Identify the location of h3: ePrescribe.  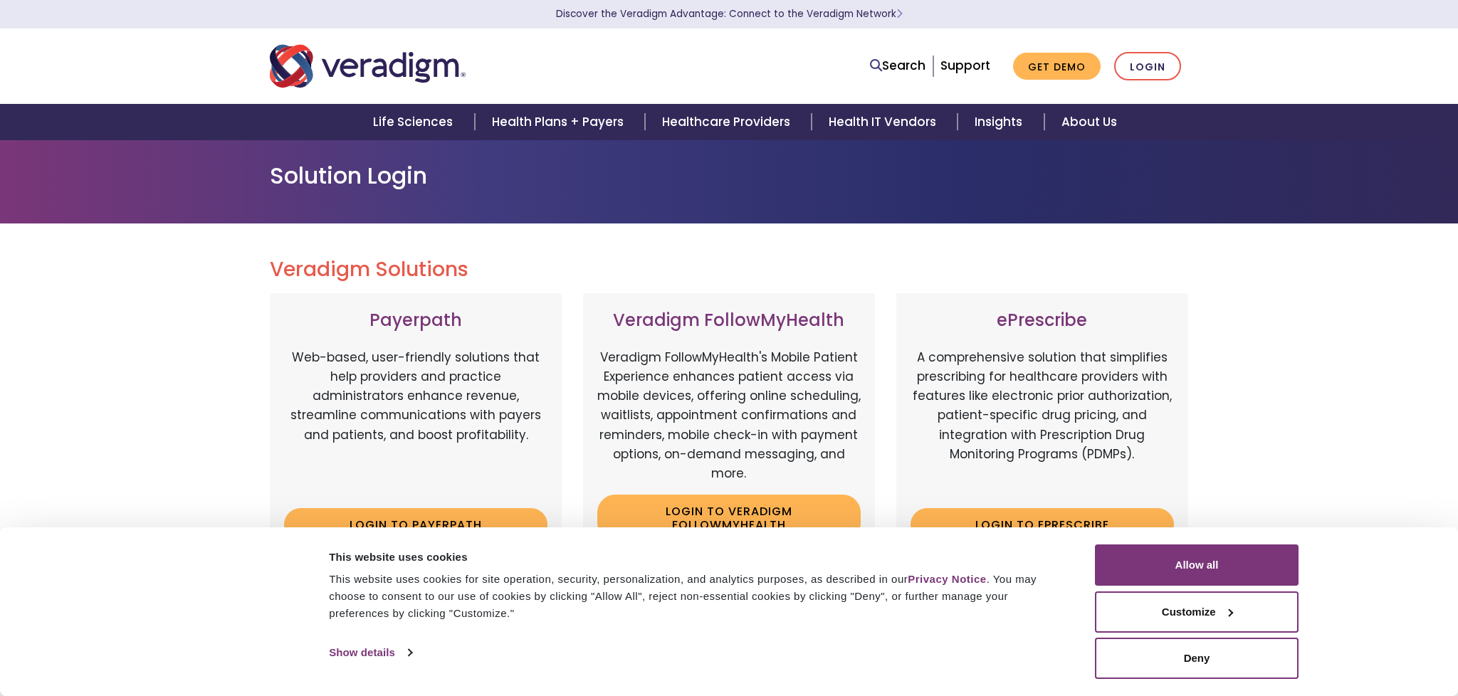
(1042, 320).